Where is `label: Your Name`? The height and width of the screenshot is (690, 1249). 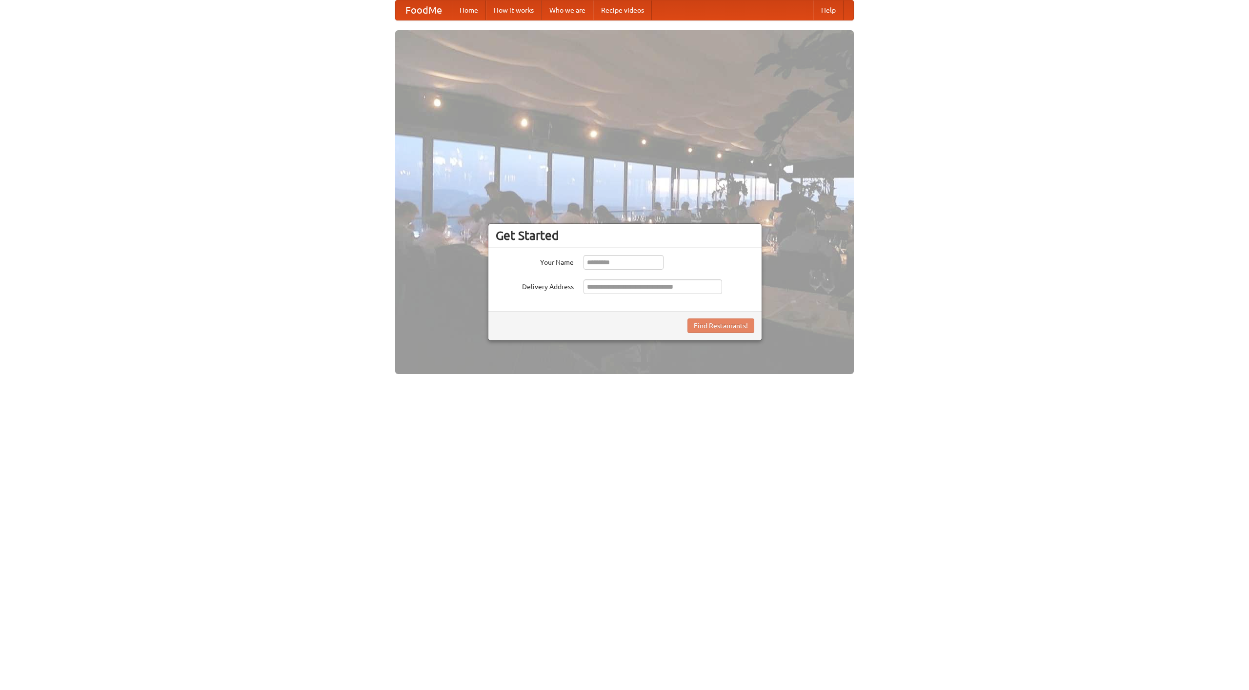
label: Your Name is located at coordinates (535, 261).